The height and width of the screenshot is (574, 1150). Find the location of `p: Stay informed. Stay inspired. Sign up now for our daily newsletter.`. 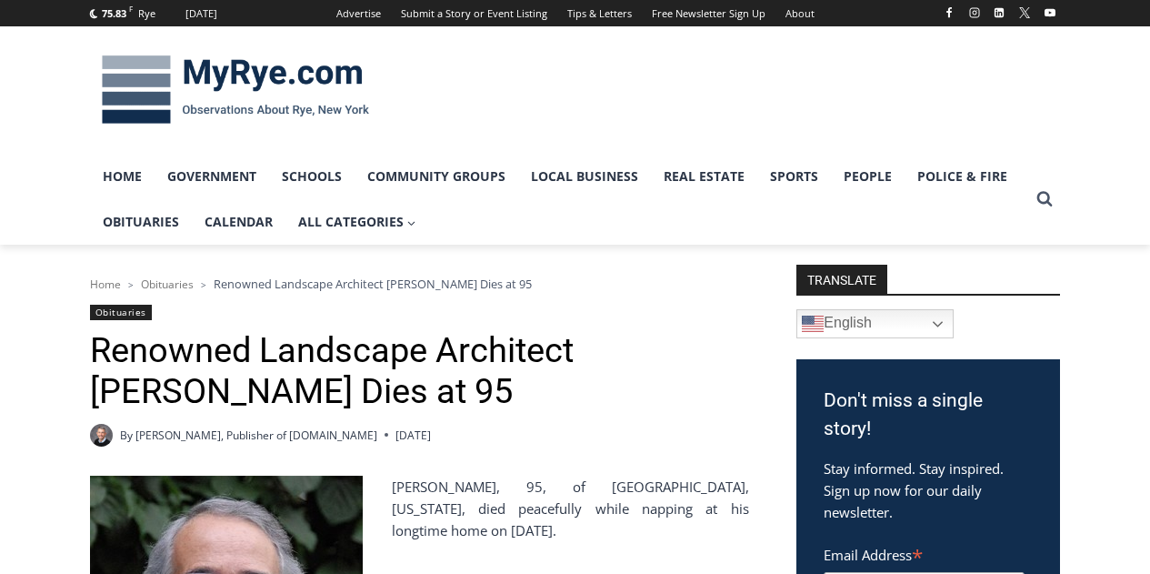

p: Stay informed. Stay inspired. Sign up now for our daily newsletter. is located at coordinates (928, 490).